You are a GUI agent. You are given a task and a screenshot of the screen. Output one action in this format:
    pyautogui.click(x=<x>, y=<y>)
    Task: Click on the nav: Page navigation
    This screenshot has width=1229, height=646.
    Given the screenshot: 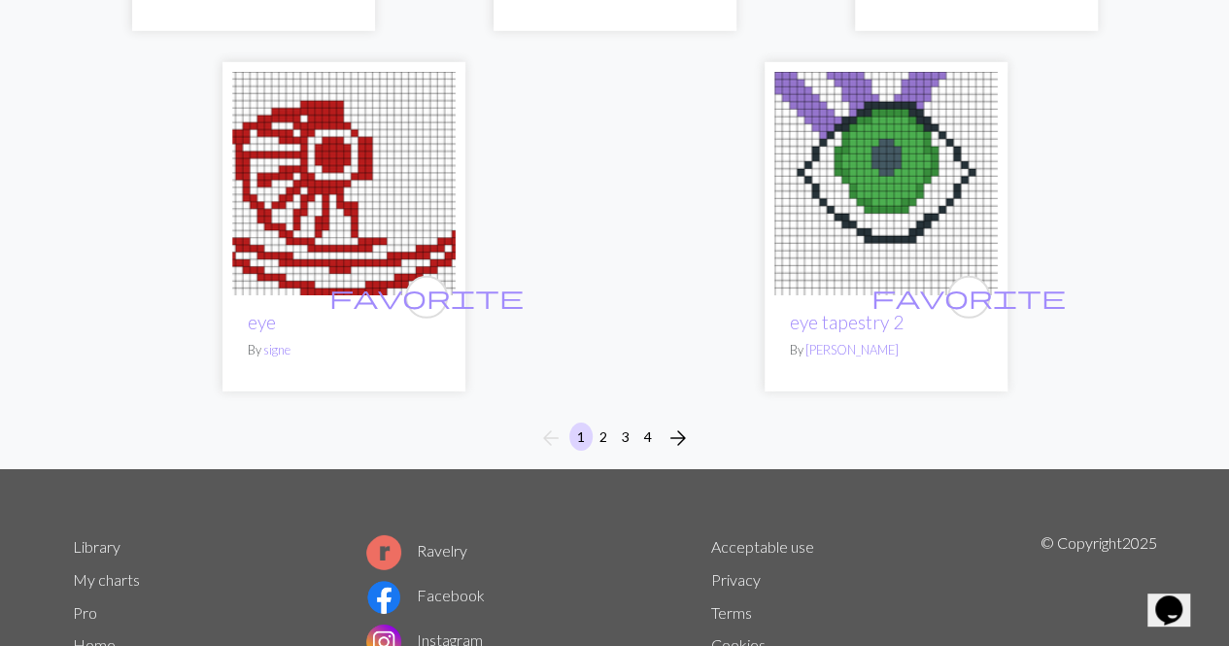 What is the action you would take?
    pyautogui.click(x=614, y=438)
    